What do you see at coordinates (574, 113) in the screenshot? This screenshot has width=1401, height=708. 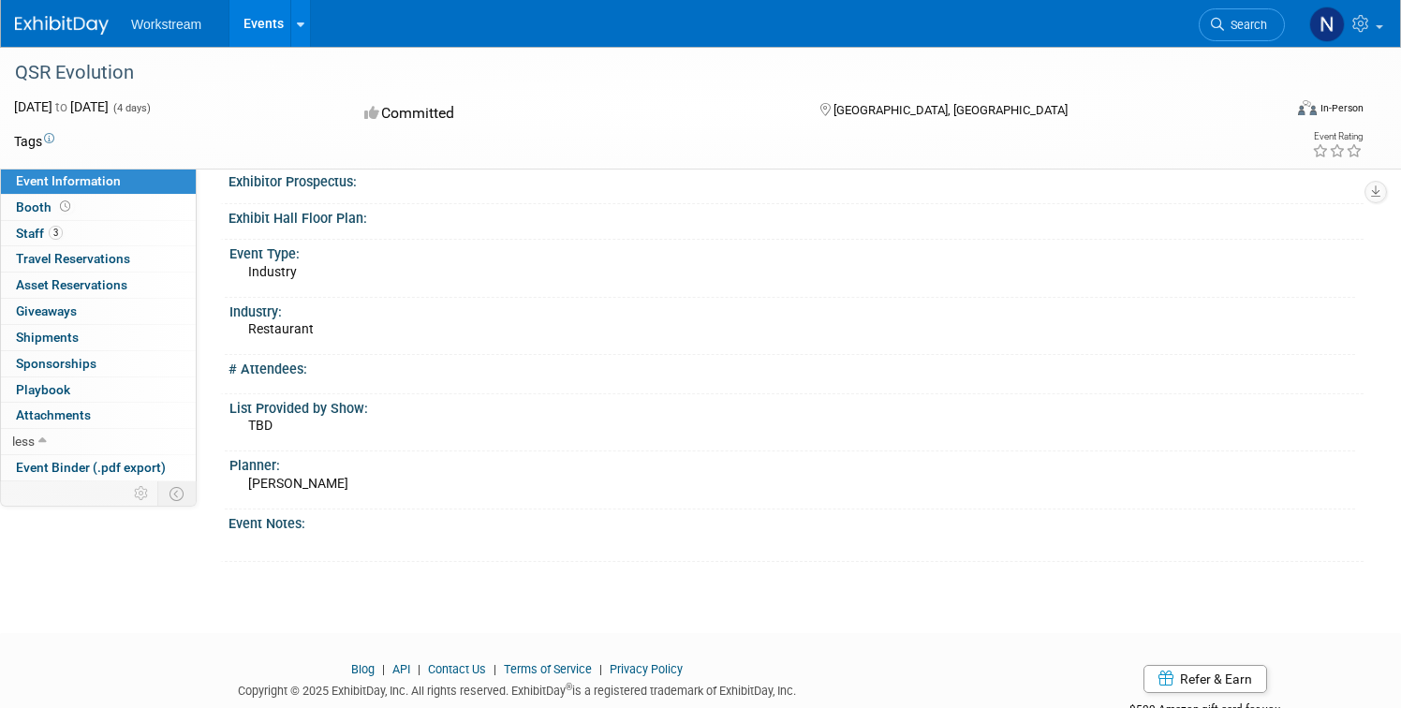 I see `div: Committed` at bounding box center [574, 113].